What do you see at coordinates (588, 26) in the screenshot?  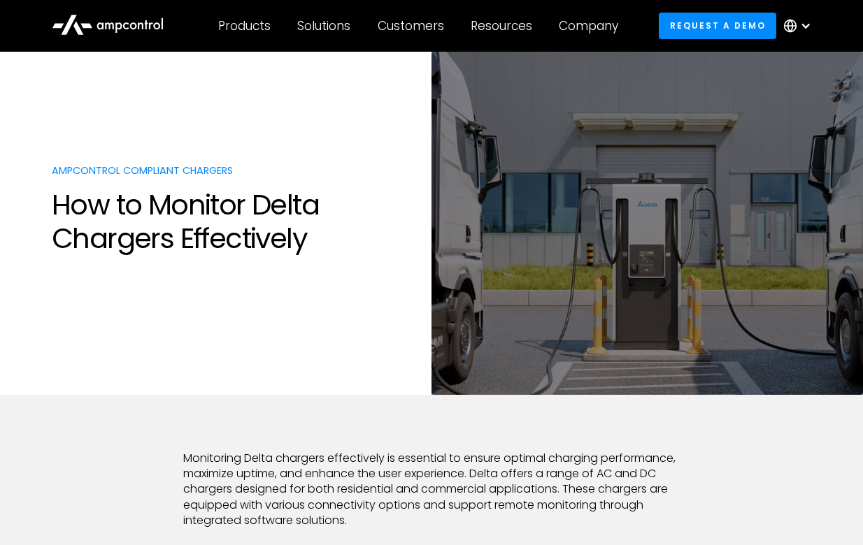 I see `div: Company` at bounding box center [588, 26].